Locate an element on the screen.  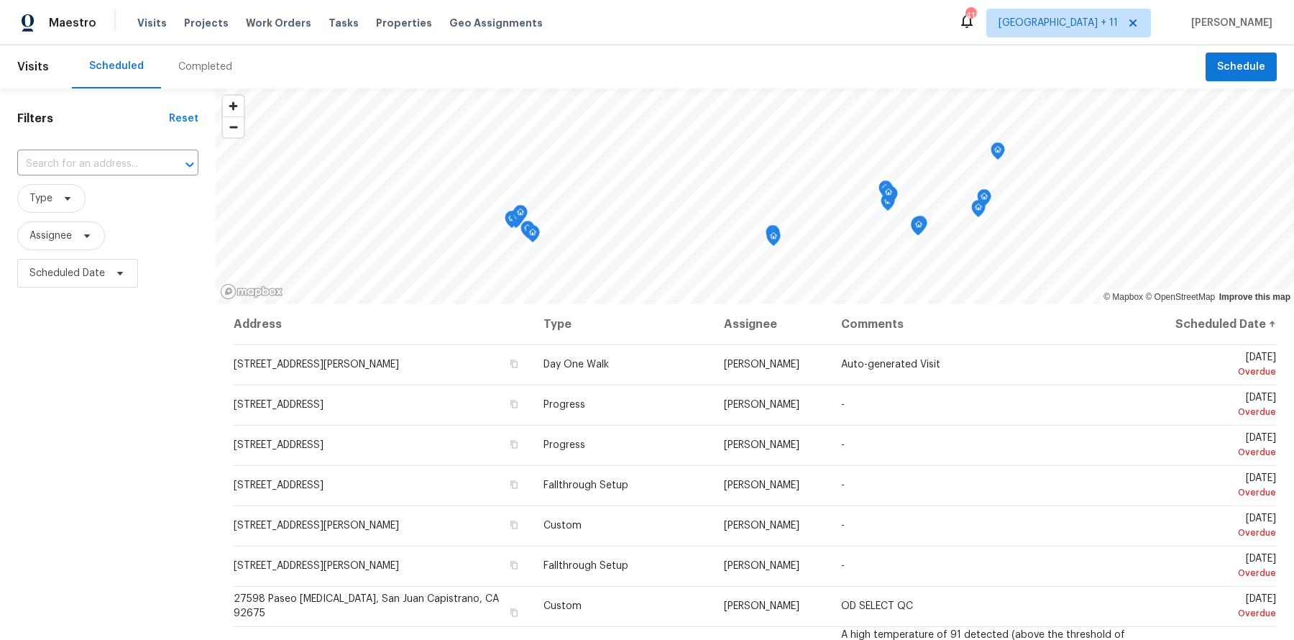
button: Open is located at coordinates (190, 165).